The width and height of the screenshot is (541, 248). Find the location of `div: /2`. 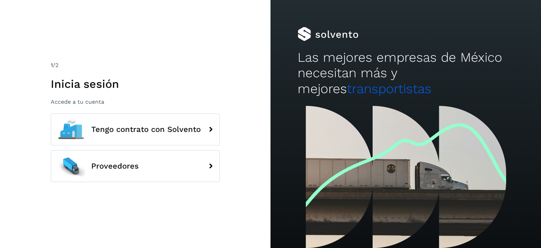

div: /2 is located at coordinates (135, 65).